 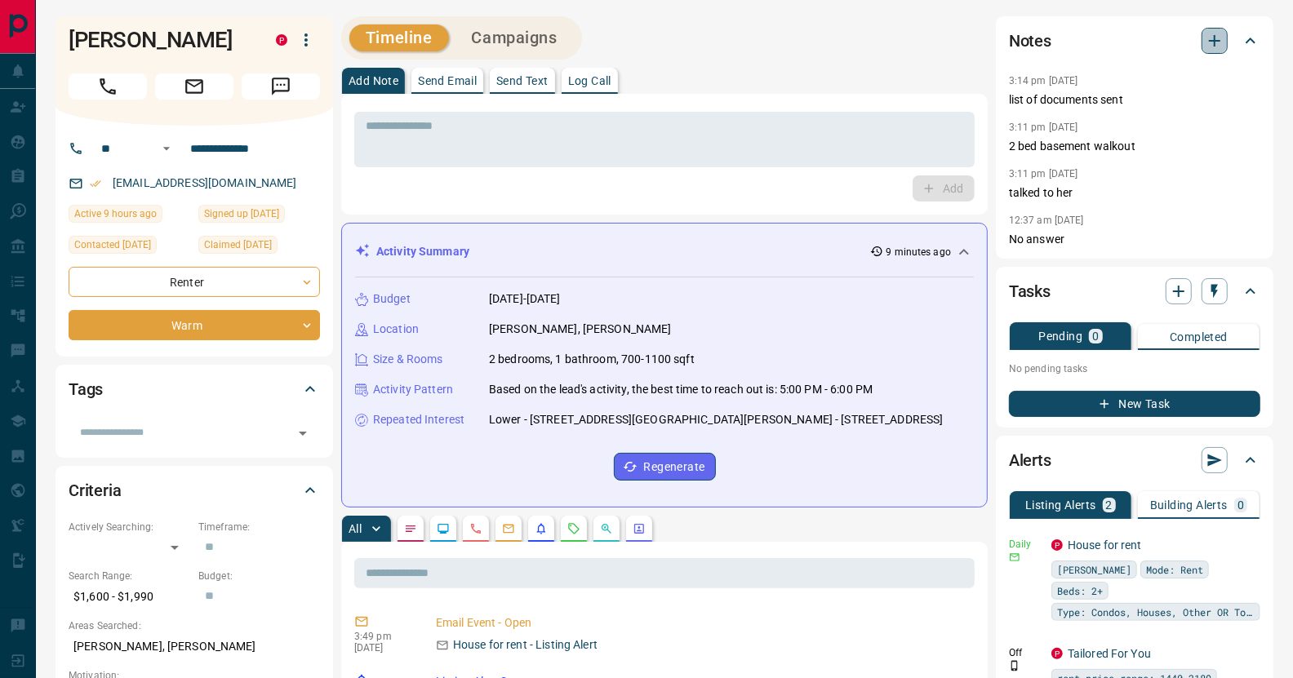 I want to click on h2: Alerts, so click(x=1030, y=460).